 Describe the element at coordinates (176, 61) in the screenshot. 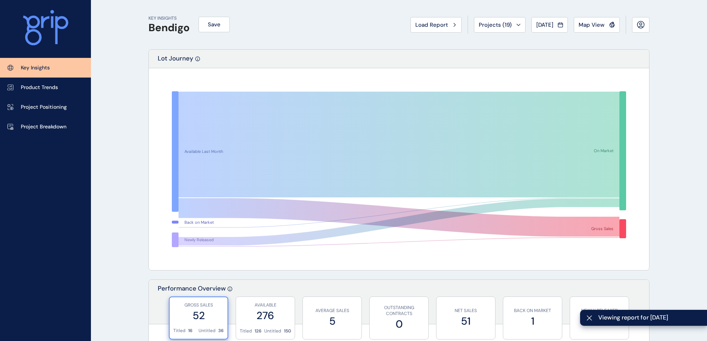

I see `p: Lot Journey` at that location.